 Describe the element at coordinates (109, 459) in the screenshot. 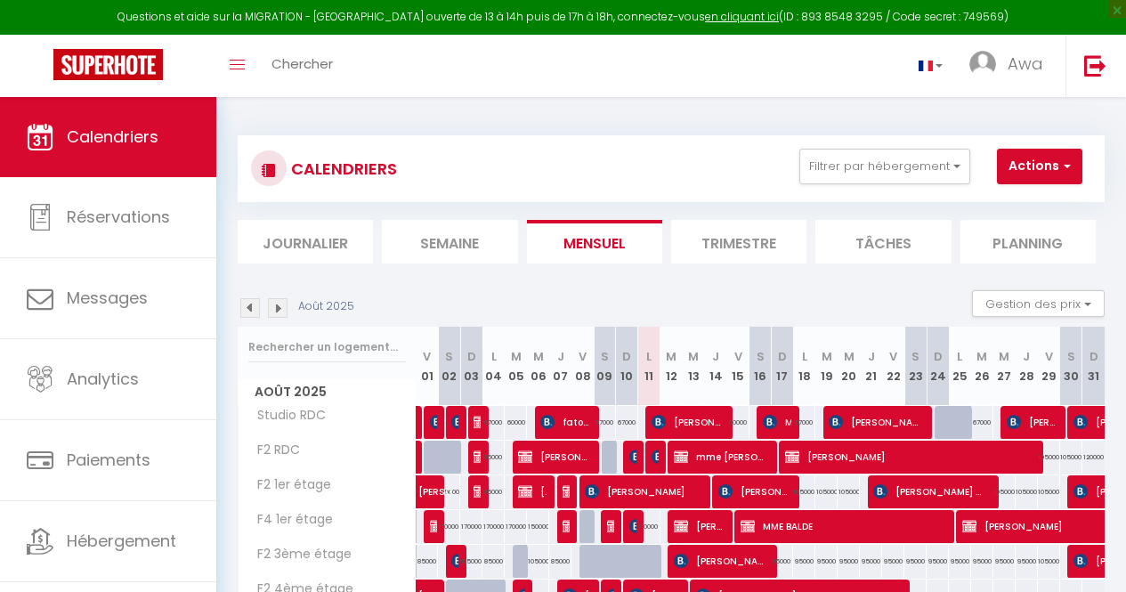

I see `span: Paiements` at that location.